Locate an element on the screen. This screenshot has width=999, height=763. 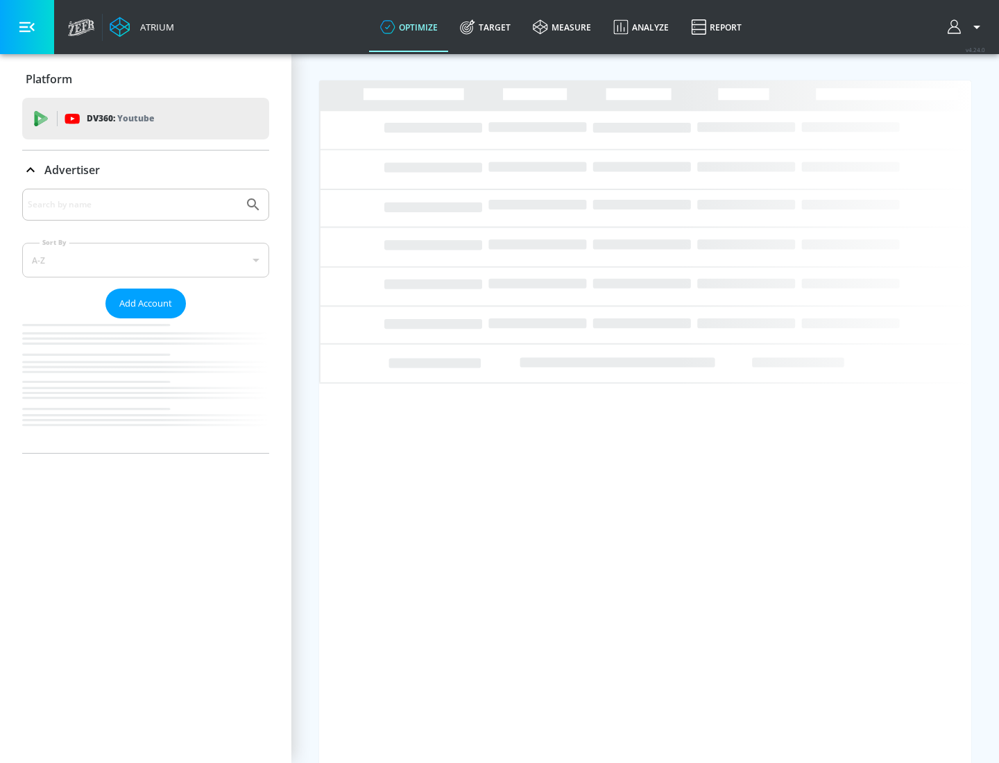
p: DV360: is located at coordinates (120, 119).